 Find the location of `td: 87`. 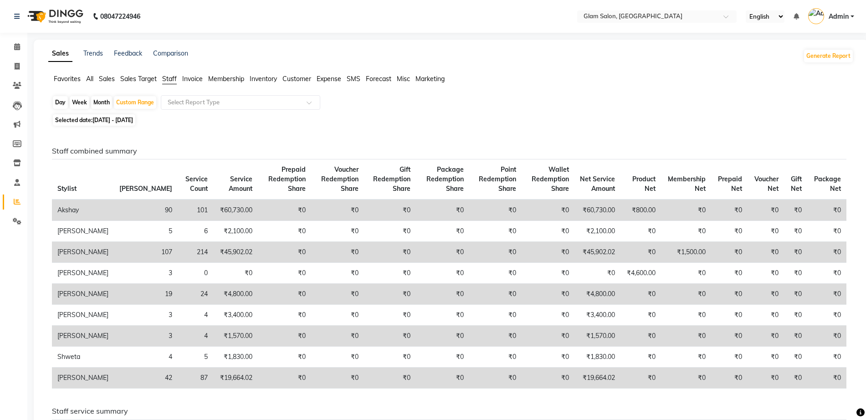

td: 87 is located at coordinates (195, 378).